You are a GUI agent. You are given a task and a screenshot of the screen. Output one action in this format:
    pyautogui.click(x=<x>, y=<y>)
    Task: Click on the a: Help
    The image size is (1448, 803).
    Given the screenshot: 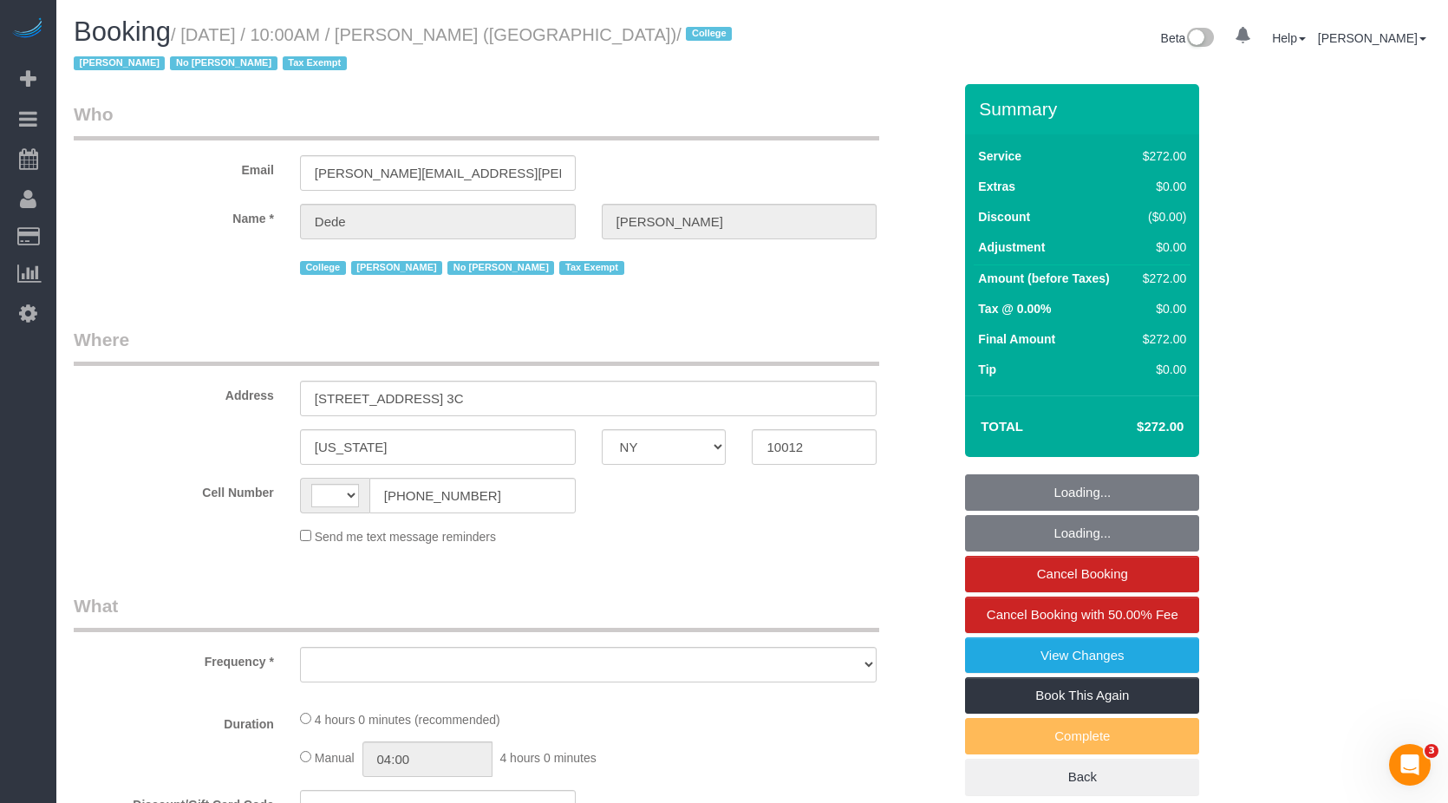 What is the action you would take?
    pyautogui.click(x=1288, y=38)
    